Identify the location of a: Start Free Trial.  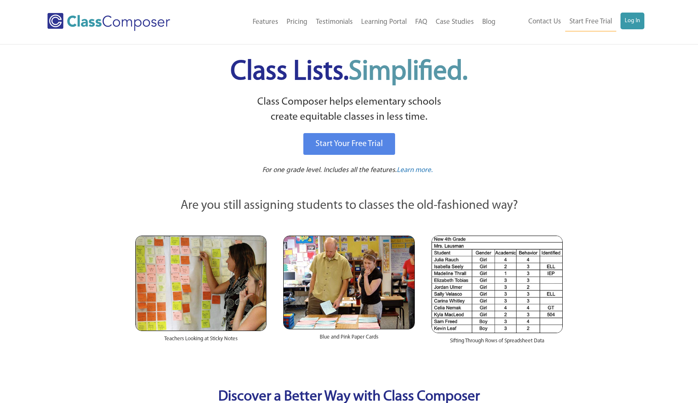
(590, 22).